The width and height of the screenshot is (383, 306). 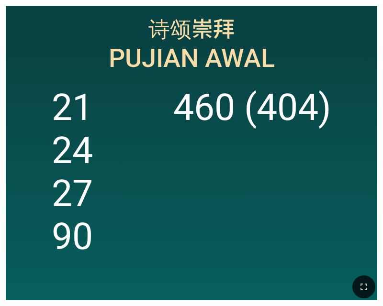 What do you see at coordinates (72, 108) in the screenshot?
I see `li: 21` at bounding box center [72, 108].